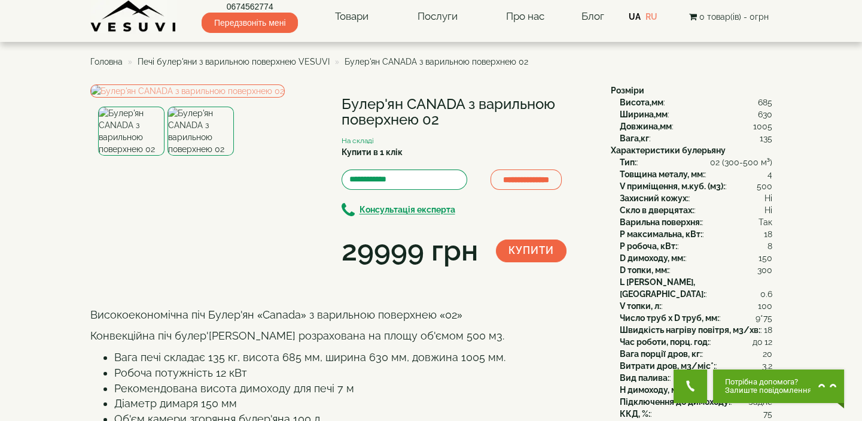  Describe the element at coordinates (640, 306) in the screenshot. I see `b: V топки, л:` at that location.